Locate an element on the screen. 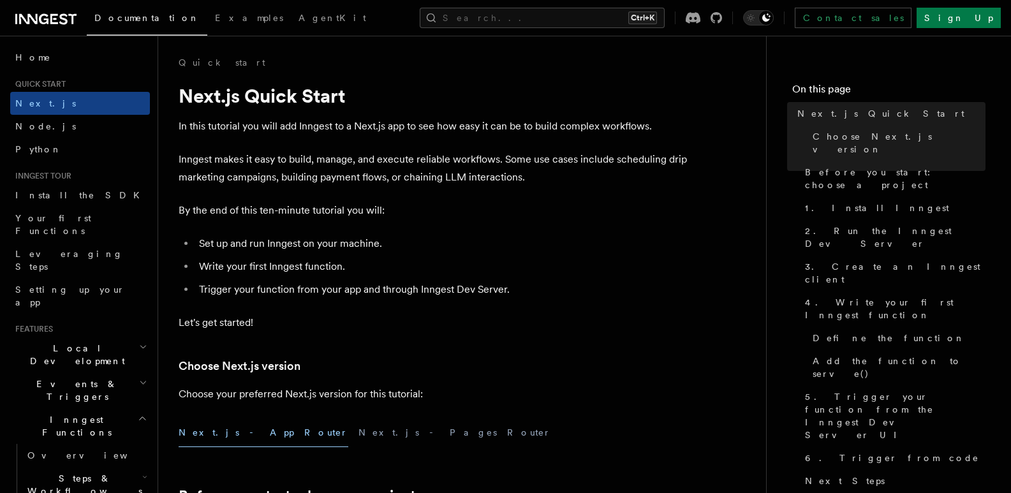 The height and width of the screenshot is (493, 1011). a: Next Steps is located at coordinates (892, 481).